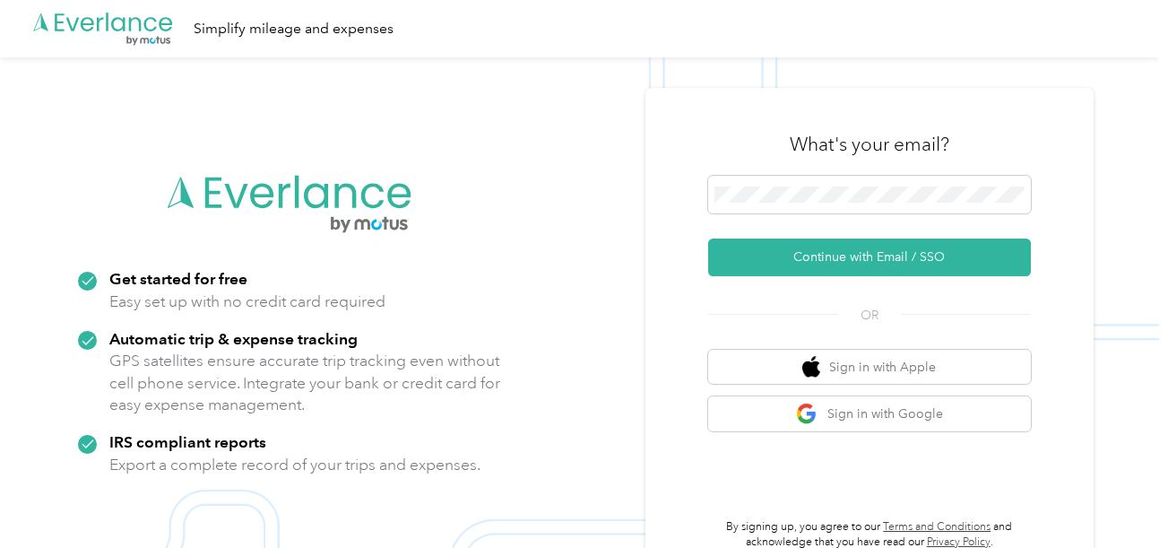  I want to click on div: Simplify mileage and expenses, so click(293, 29).